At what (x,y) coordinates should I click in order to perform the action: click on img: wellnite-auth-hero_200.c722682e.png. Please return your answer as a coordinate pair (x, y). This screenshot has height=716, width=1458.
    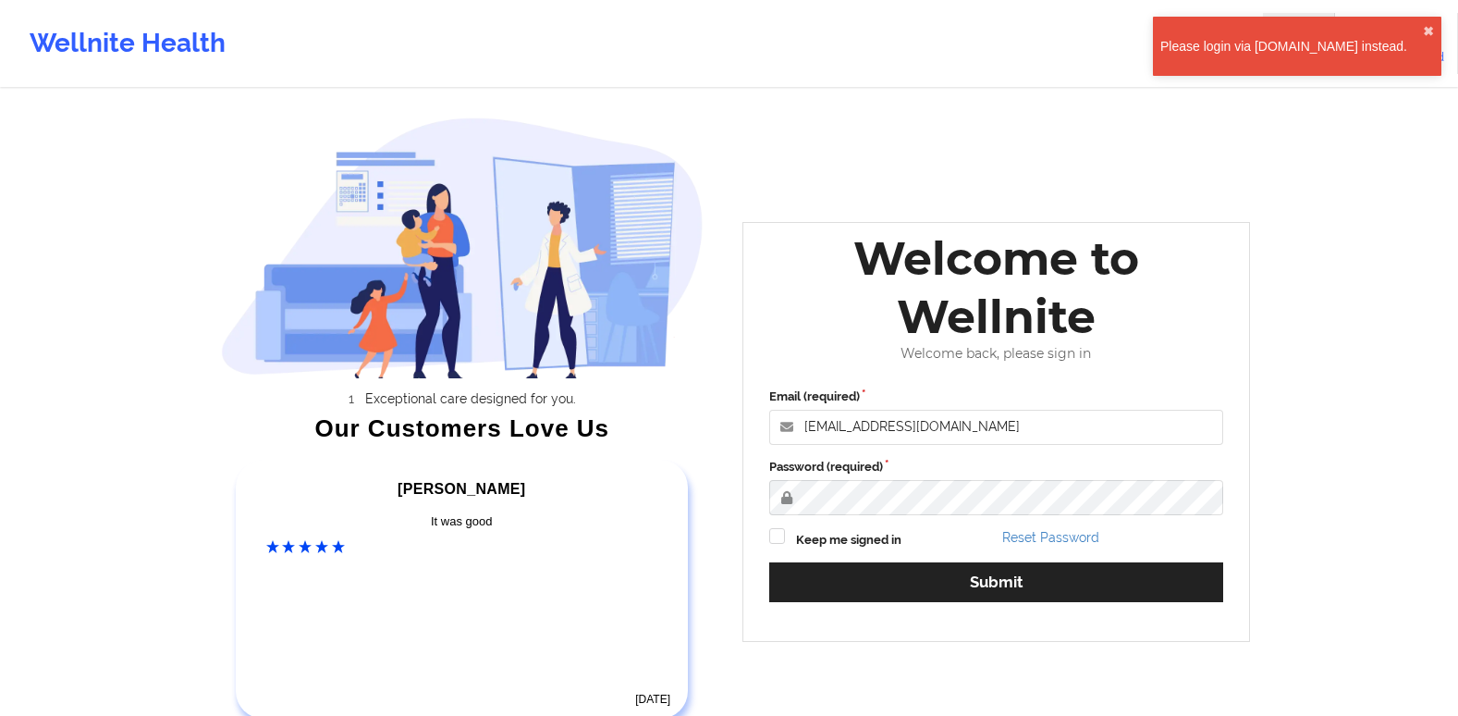
    Looking at the image, I should click on (462, 247).